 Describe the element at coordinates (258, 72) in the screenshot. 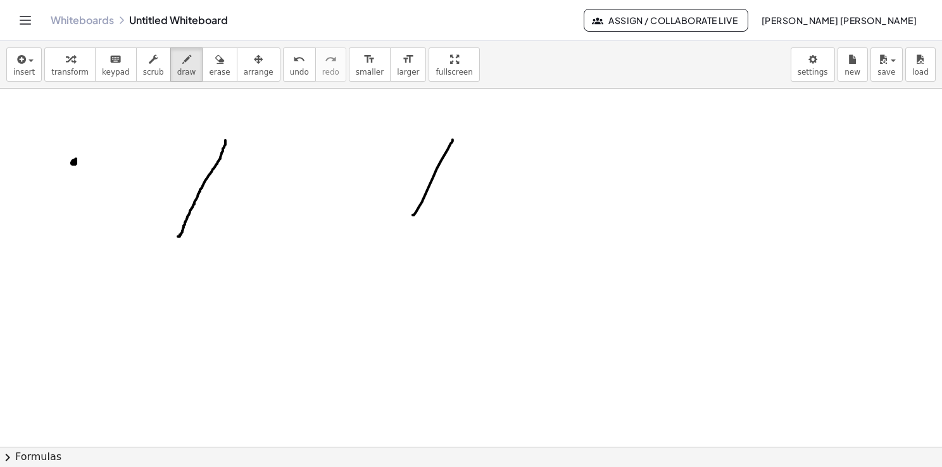

I see `span: arrange` at that location.